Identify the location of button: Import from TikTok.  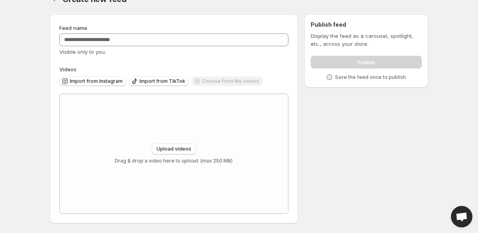
(158, 81).